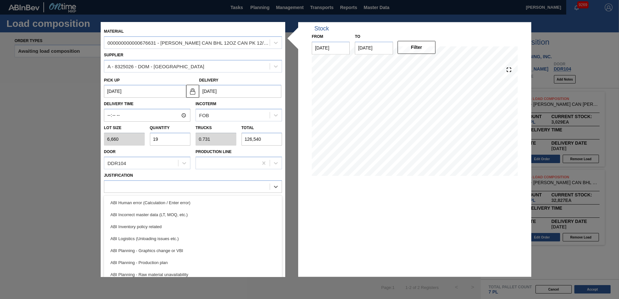  Describe the element at coordinates (117, 163) in the screenshot. I see `div: DDR104` at that location.